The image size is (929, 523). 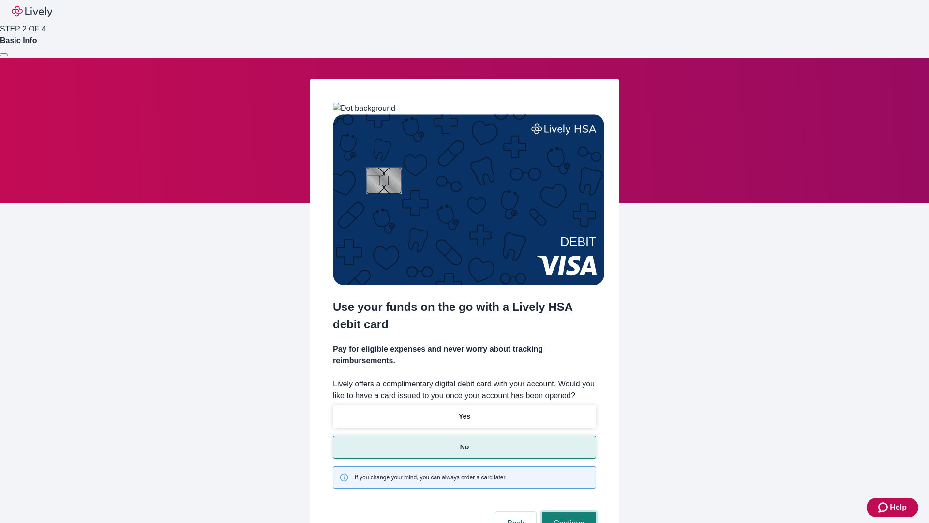 What do you see at coordinates (431, 477) in the screenshot?
I see `span: If you change your mind, you can always order a card later.` at bounding box center [431, 477].